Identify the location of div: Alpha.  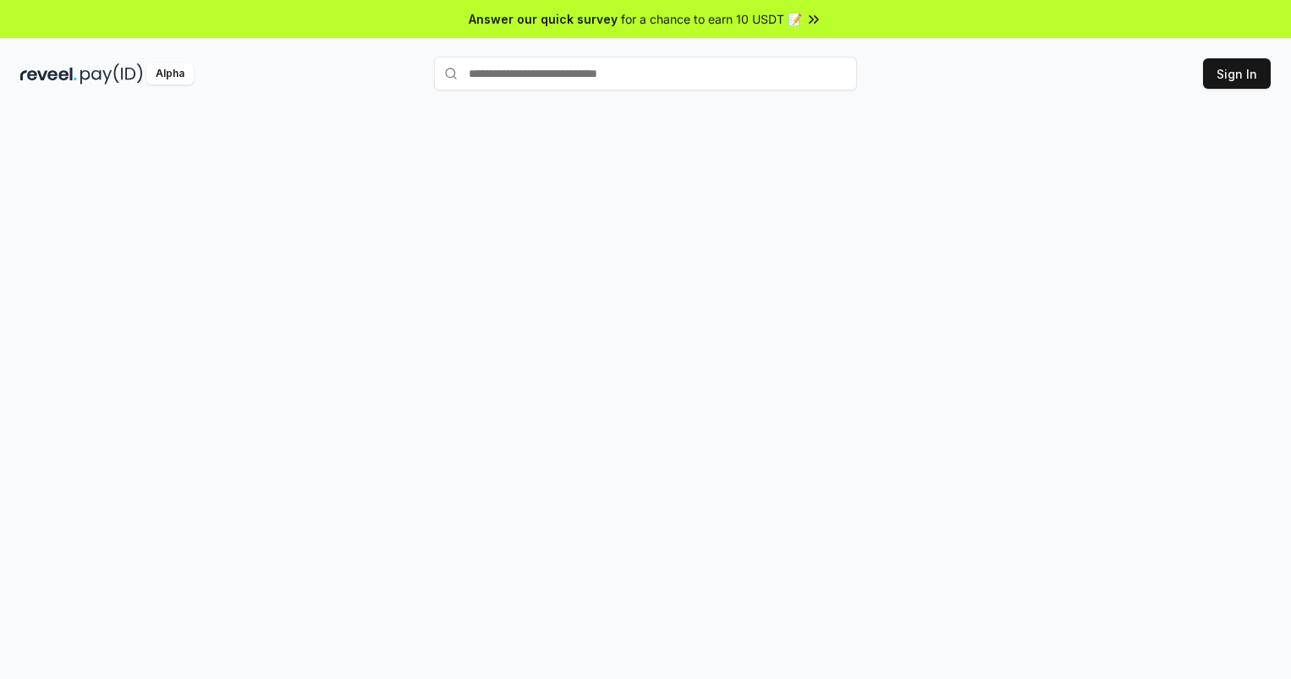
(170, 74).